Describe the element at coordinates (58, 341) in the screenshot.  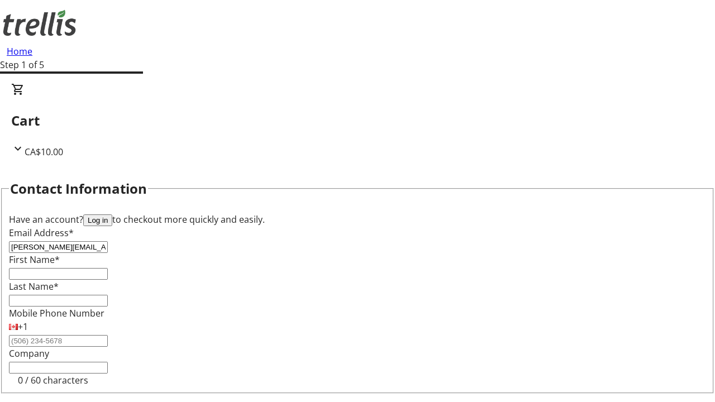
I see `input: (506) 234-5678` at that location.